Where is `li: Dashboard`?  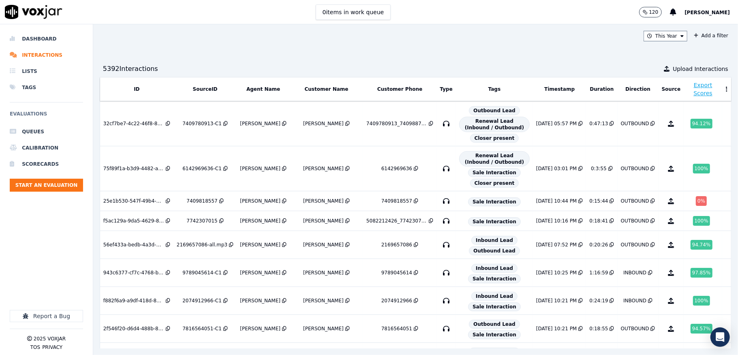
li: Dashboard is located at coordinates (46, 39).